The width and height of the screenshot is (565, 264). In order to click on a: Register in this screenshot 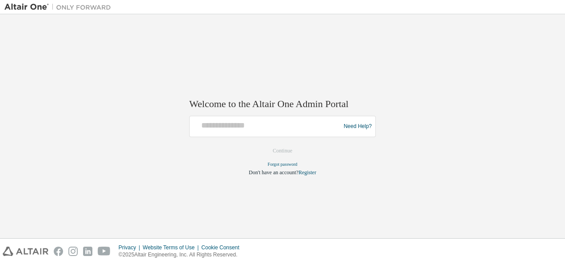, I will do `click(308, 173)`.